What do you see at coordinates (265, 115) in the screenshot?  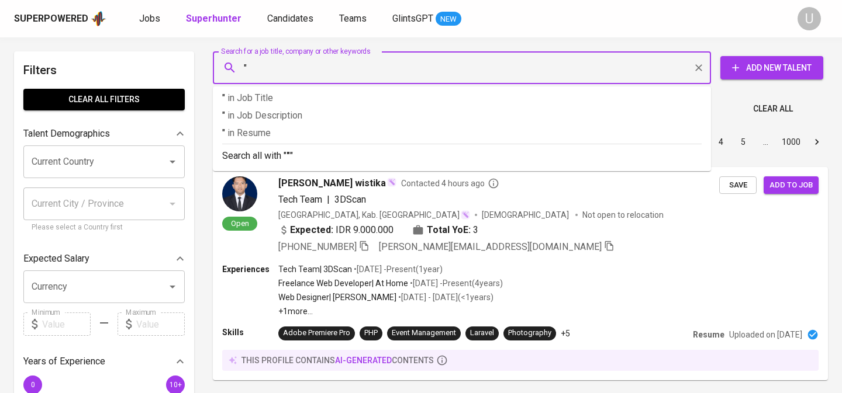 I see `span: in Job Description` at bounding box center [265, 115].